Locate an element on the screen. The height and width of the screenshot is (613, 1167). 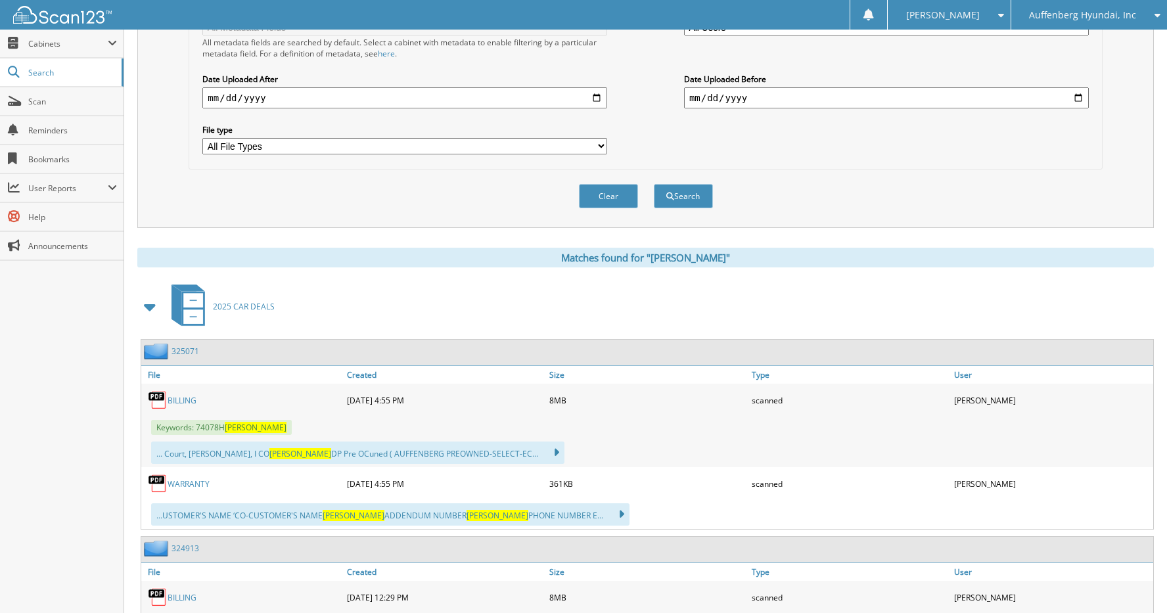
label: Date Uploaded After is located at coordinates (405, 79).